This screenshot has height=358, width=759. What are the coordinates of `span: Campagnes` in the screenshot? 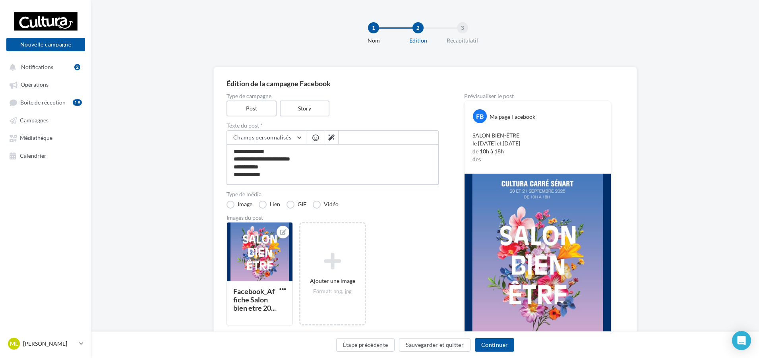 It's located at (34, 120).